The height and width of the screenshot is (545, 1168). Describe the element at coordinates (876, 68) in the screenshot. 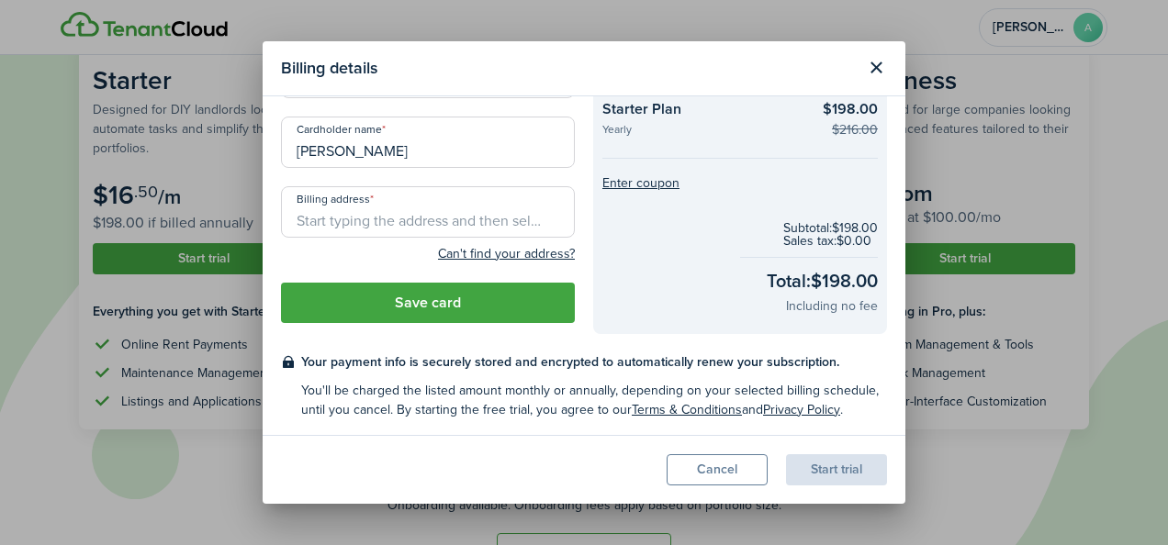

I see `button: Close modal` at that location.